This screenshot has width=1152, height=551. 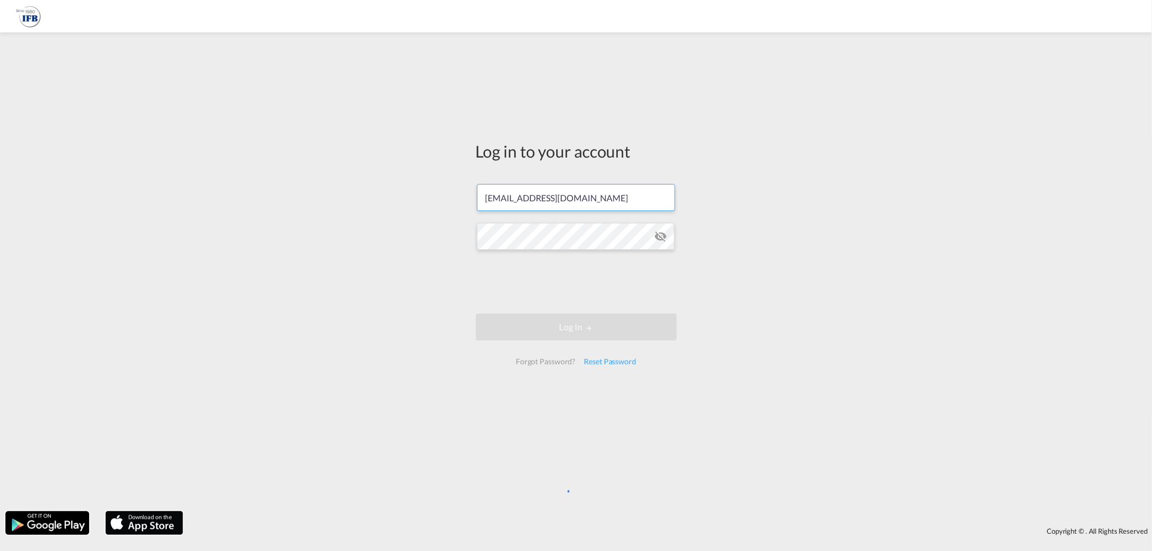 What do you see at coordinates (576, 151) in the screenshot?
I see `div: Log in to your account` at bounding box center [576, 151].